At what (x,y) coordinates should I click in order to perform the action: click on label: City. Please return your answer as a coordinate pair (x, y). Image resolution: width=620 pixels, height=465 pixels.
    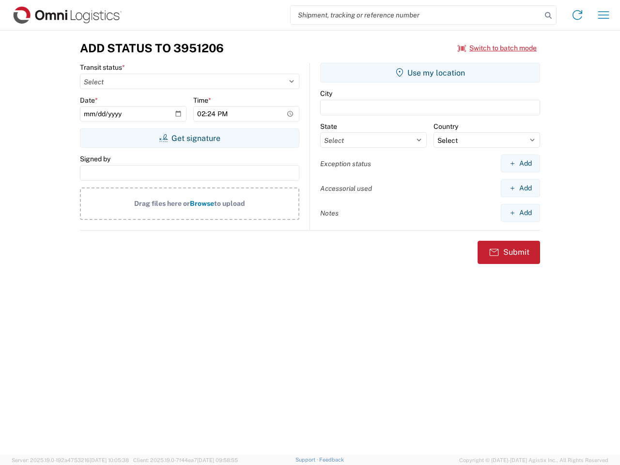
    Looking at the image, I should click on (326, 94).